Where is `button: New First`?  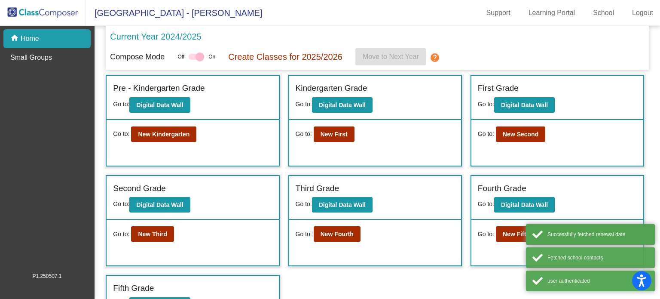 button: New First is located at coordinates (334, 134).